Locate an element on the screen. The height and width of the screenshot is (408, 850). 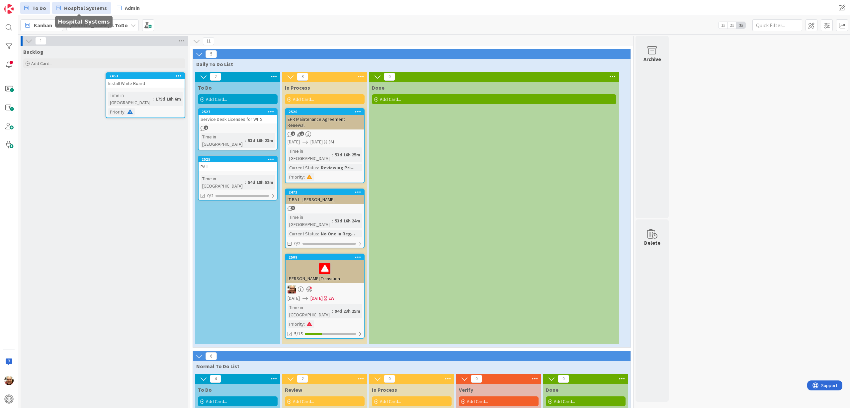
span: Hospital Systems is located at coordinates (85, 8).